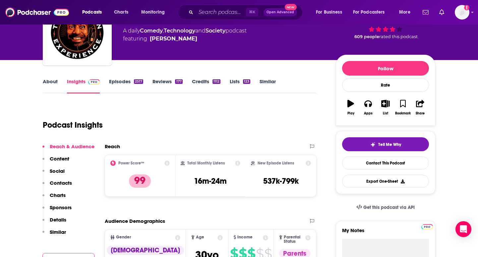 This screenshot has height=257, width=478. What do you see at coordinates (216, 31) in the screenshot?
I see `a: Society` at bounding box center [216, 31].